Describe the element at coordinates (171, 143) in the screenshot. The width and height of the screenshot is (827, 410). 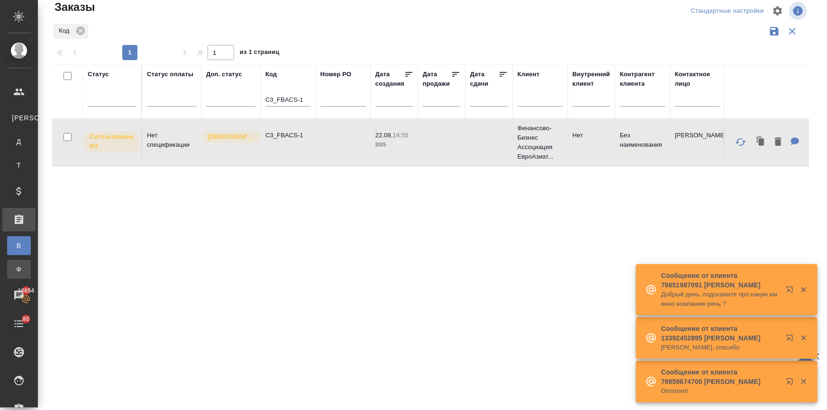
I see `td: Нет спецификации` at that location.